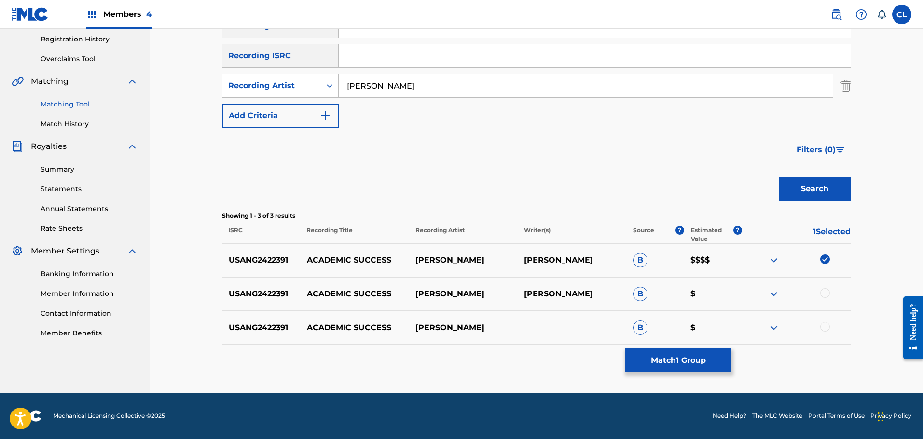 The width and height of the screenshot is (923, 439). What do you see at coordinates (836, 416) in the screenshot?
I see `a: Portal Terms of Use` at bounding box center [836, 416].